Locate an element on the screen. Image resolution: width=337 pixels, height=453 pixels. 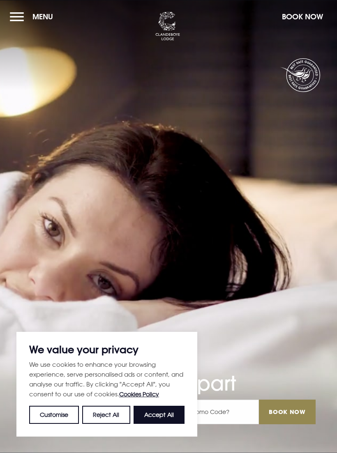
p: We use cookies to enhance your browsing experience, serve personalised ads or content, and analys... is located at coordinates (107, 379).